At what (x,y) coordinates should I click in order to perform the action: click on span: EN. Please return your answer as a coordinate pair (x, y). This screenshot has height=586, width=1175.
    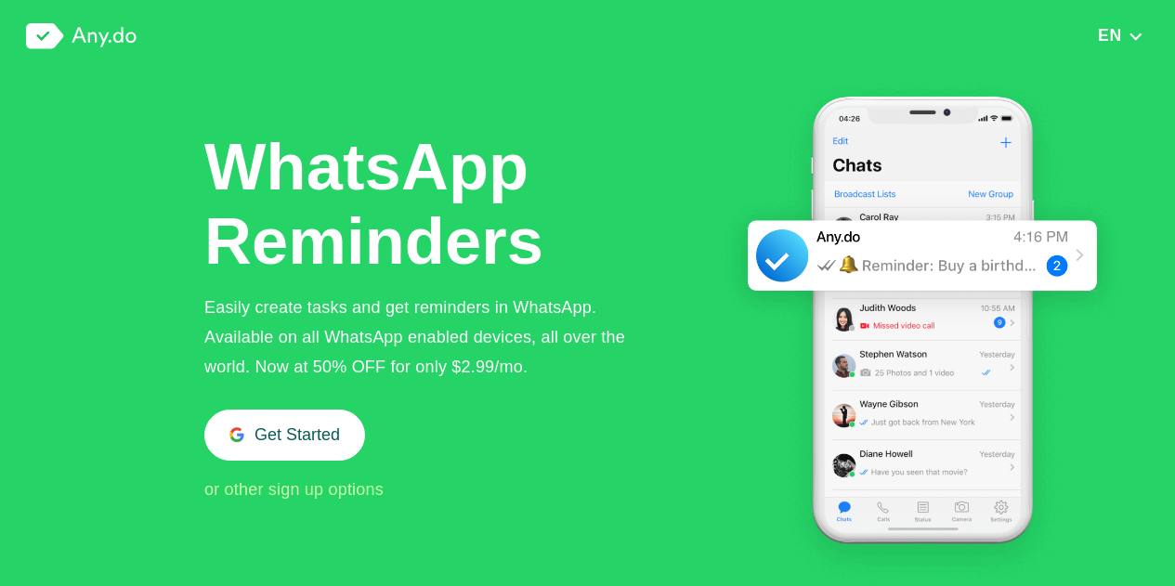
    Looking at the image, I should click on (1110, 35).